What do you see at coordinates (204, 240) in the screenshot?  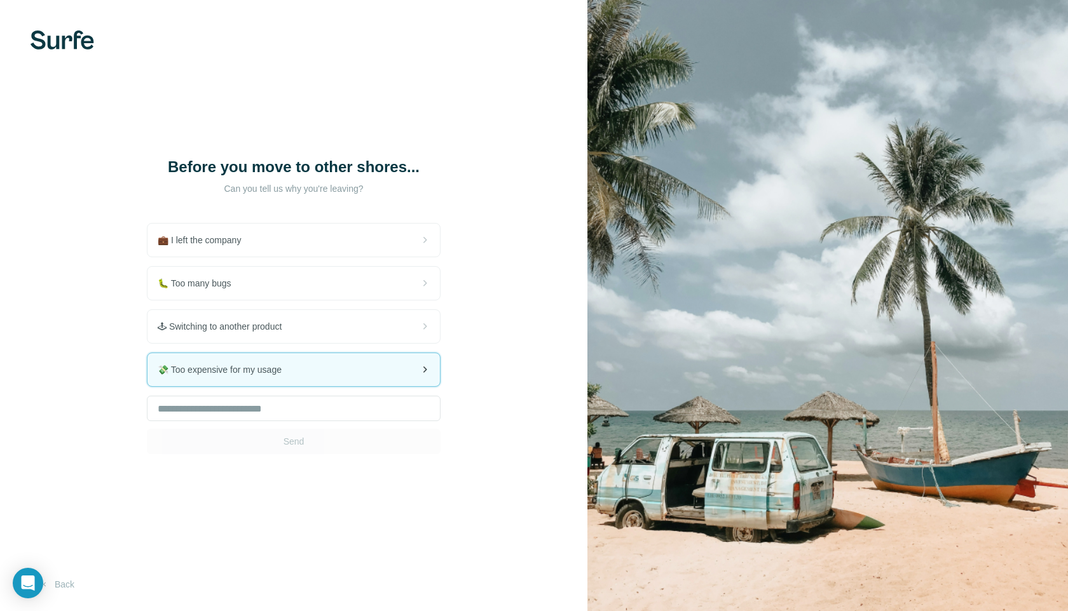 I see `span: 💼 I left the company` at bounding box center [204, 240].